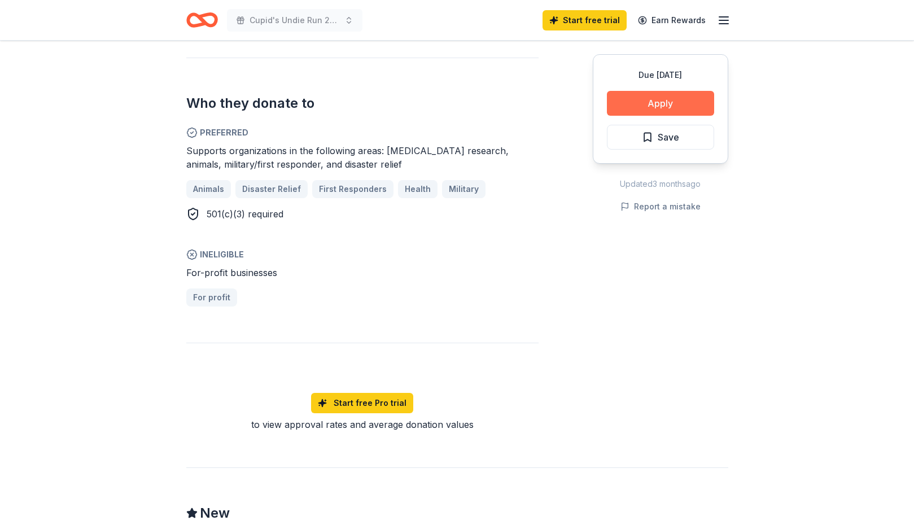  Describe the element at coordinates (363, 425) in the screenshot. I see `div: to view approval rates and average donation values` at that location.